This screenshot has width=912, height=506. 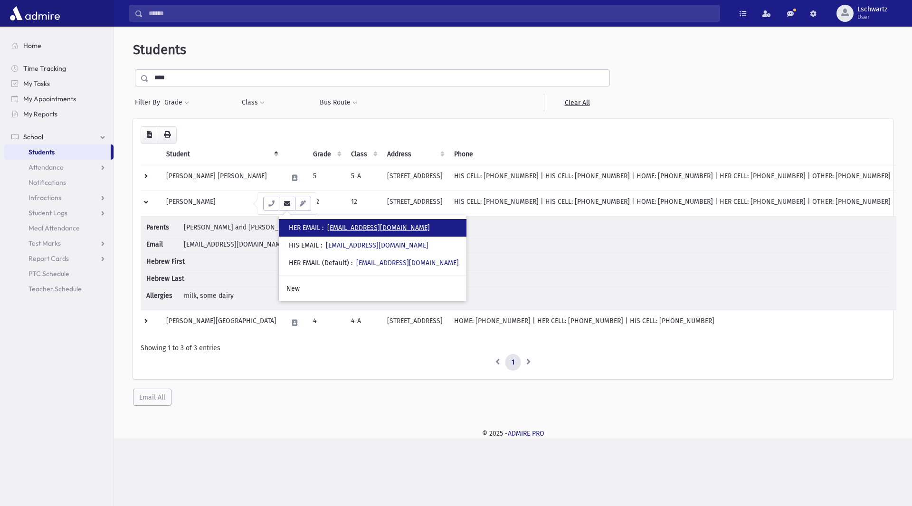 I want to click on a: ADMIRE PRO, so click(x=526, y=433).